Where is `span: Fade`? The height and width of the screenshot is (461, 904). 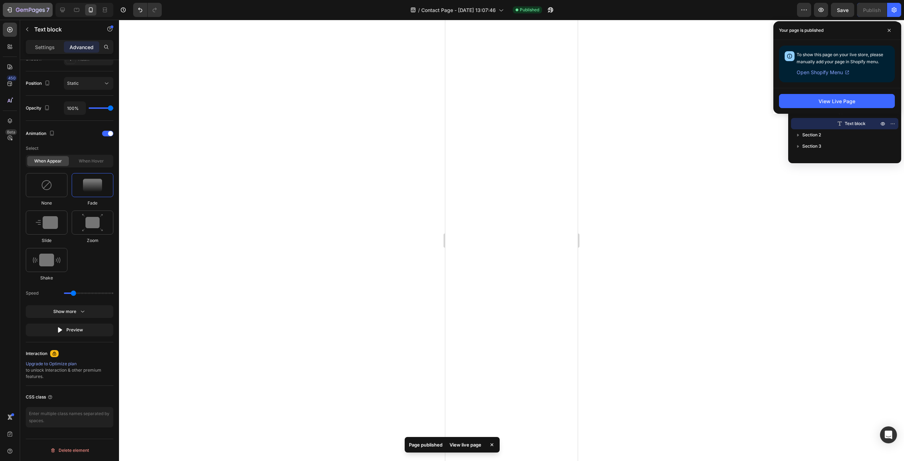 span: Fade is located at coordinates (92, 203).